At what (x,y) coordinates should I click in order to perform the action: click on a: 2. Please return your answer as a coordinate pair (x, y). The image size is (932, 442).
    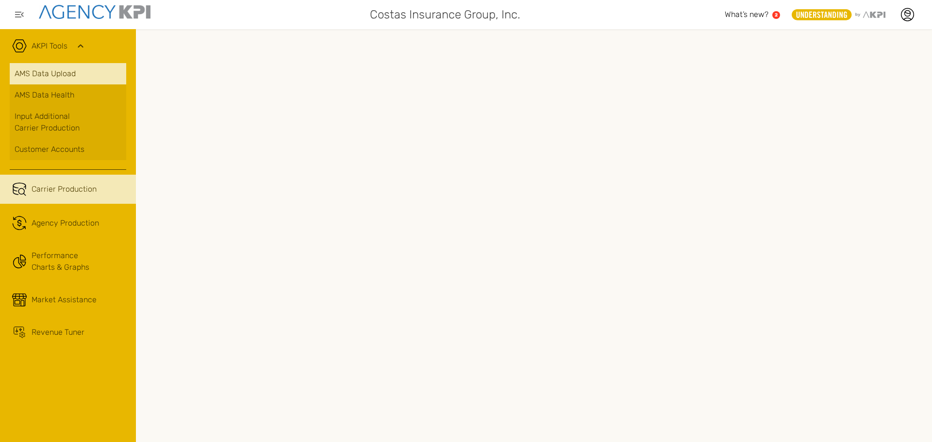
    Looking at the image, I should click on (777, 15).